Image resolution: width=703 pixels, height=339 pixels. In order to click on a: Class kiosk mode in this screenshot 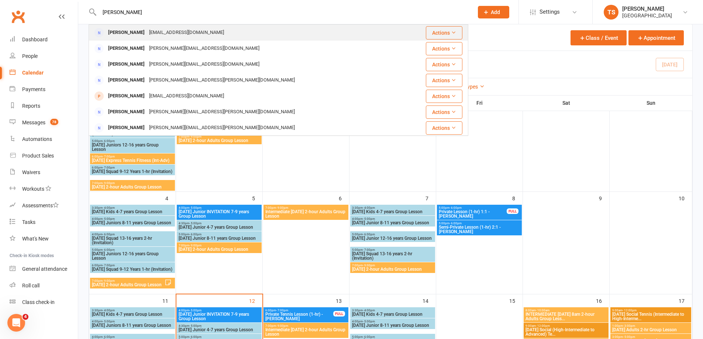, I will do `click(44, 302)`.